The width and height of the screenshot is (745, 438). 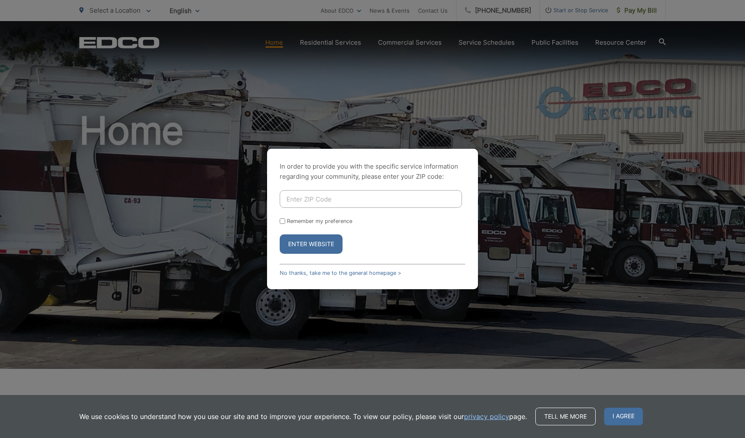 What do you see at coordinates (340, 273) in the screenshot?
I see `a: No thanks, take me to the general homepage >` at bounding box center [340, 273].